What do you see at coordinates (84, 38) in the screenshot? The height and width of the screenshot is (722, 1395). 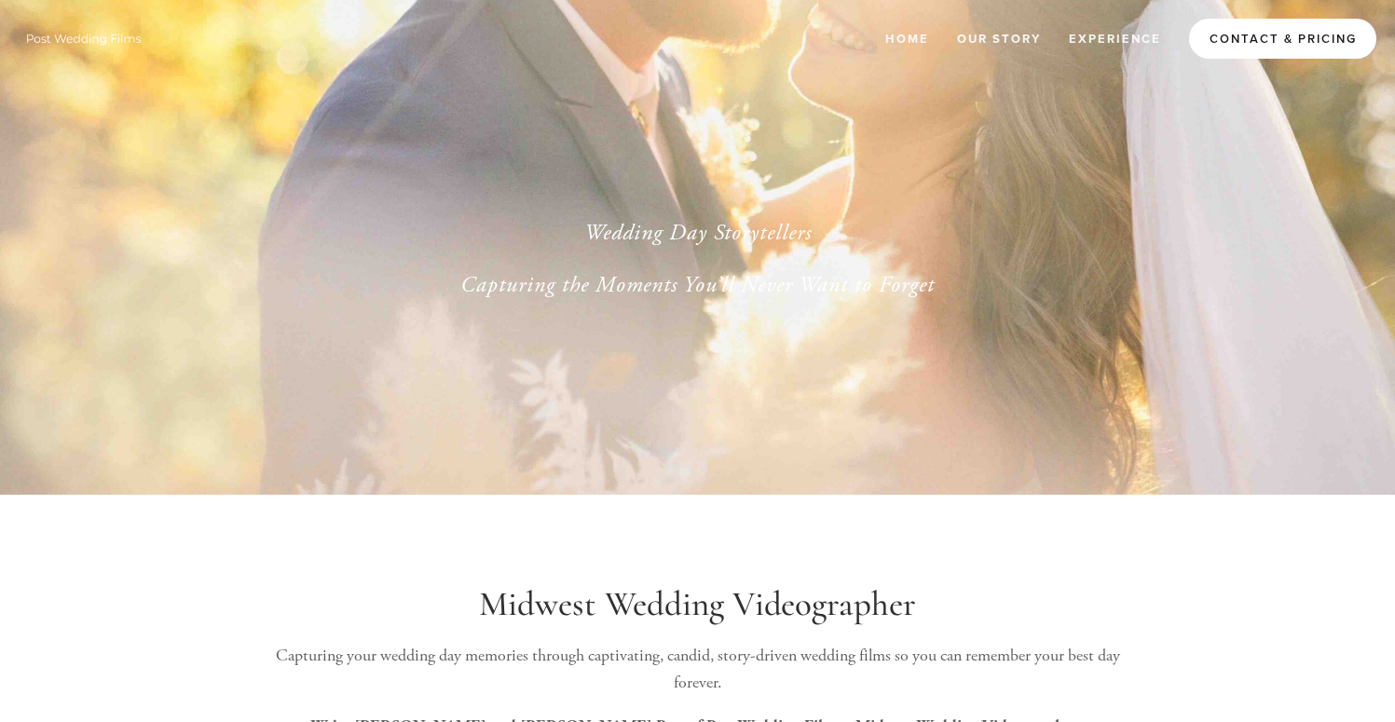 I see `img: Wisconsin Wedding Videographer` at bounding box center [84, 38].